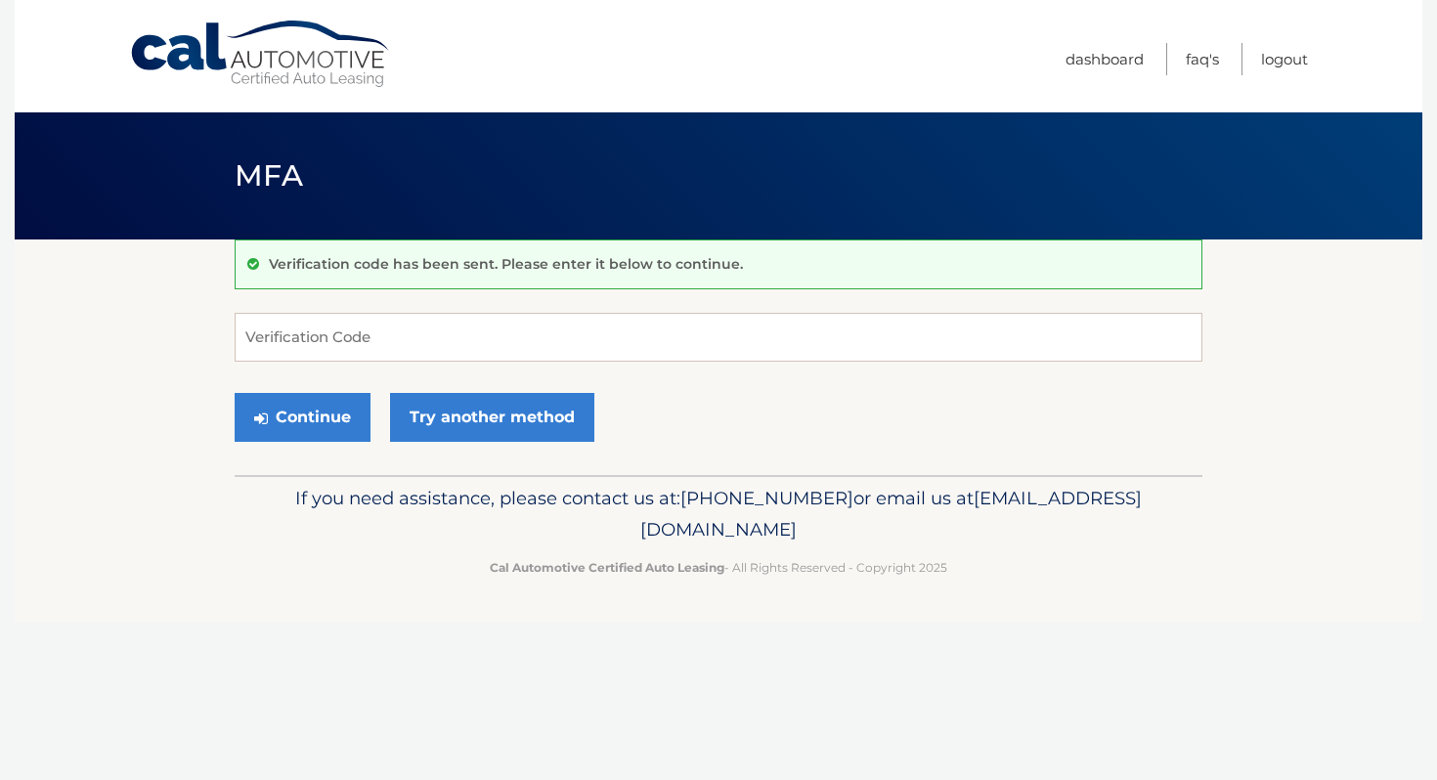  What do you see at coordinates (1284, 59) in the screenshot?
I see `a: Logout` at bounding box center [1284, 59].